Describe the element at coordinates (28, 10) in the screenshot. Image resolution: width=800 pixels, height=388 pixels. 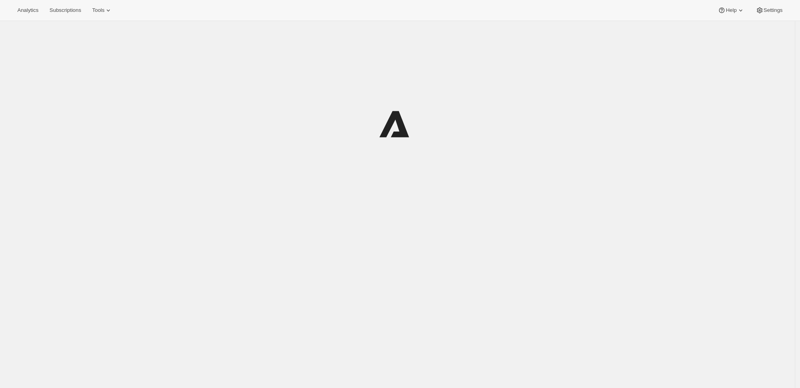
I see `span: Analytics` at that location.